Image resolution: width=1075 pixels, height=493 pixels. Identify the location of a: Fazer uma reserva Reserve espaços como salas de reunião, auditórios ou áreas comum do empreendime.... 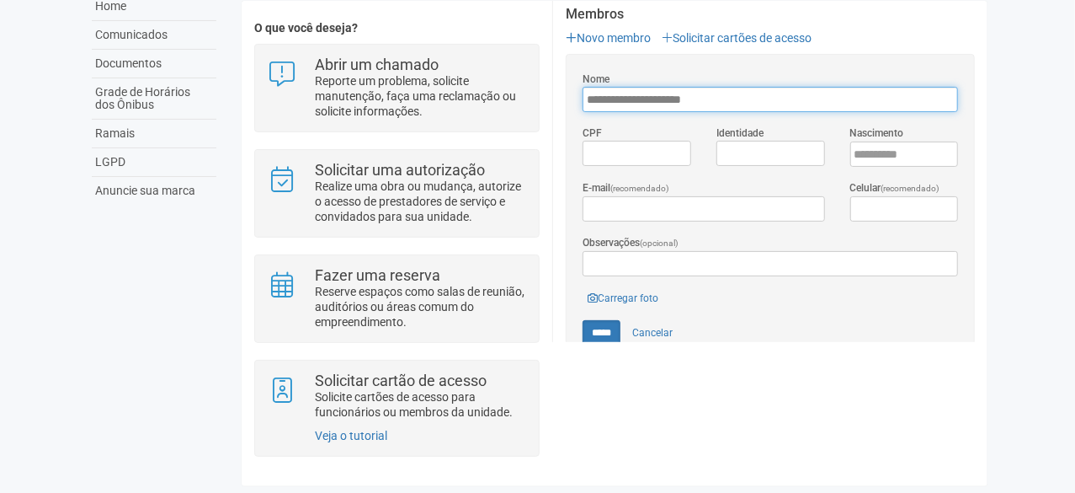
(397, 298).